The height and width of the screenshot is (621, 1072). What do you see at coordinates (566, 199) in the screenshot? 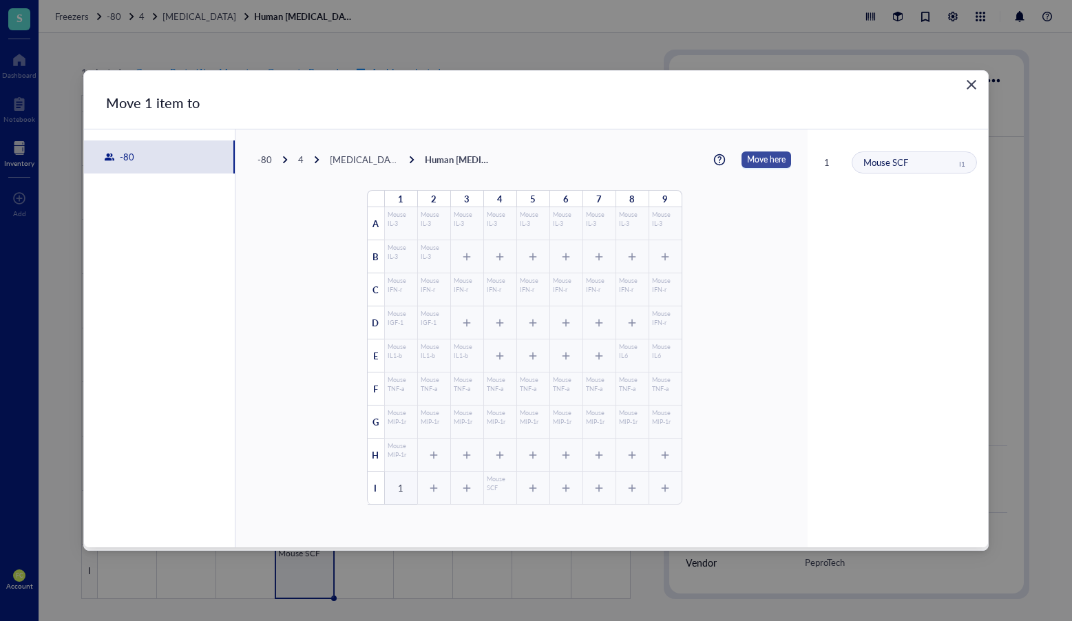
I see `div: 6` at bounding box center [566, 199].